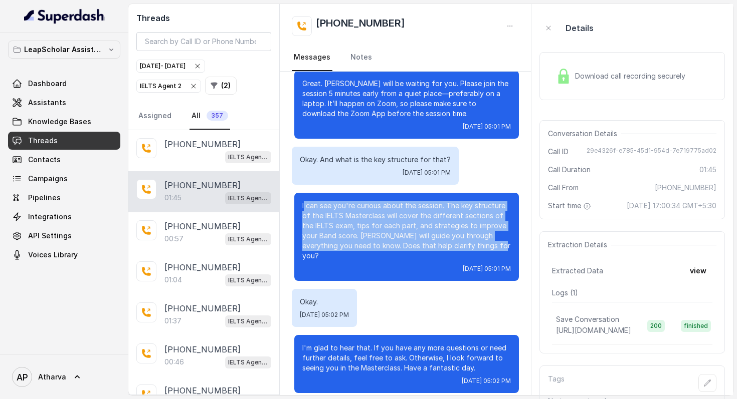  I want to click on a: Campaigns, so click(64, 179).